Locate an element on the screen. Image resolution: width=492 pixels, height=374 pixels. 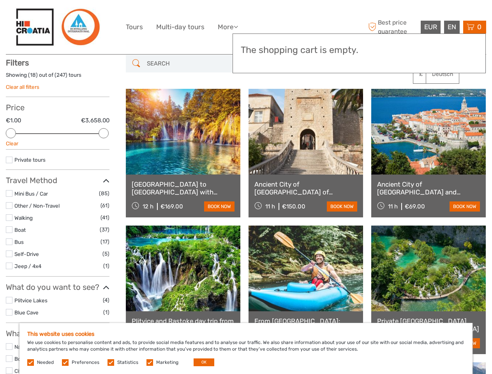
label: Preferences is located at coordinates (85, 362).